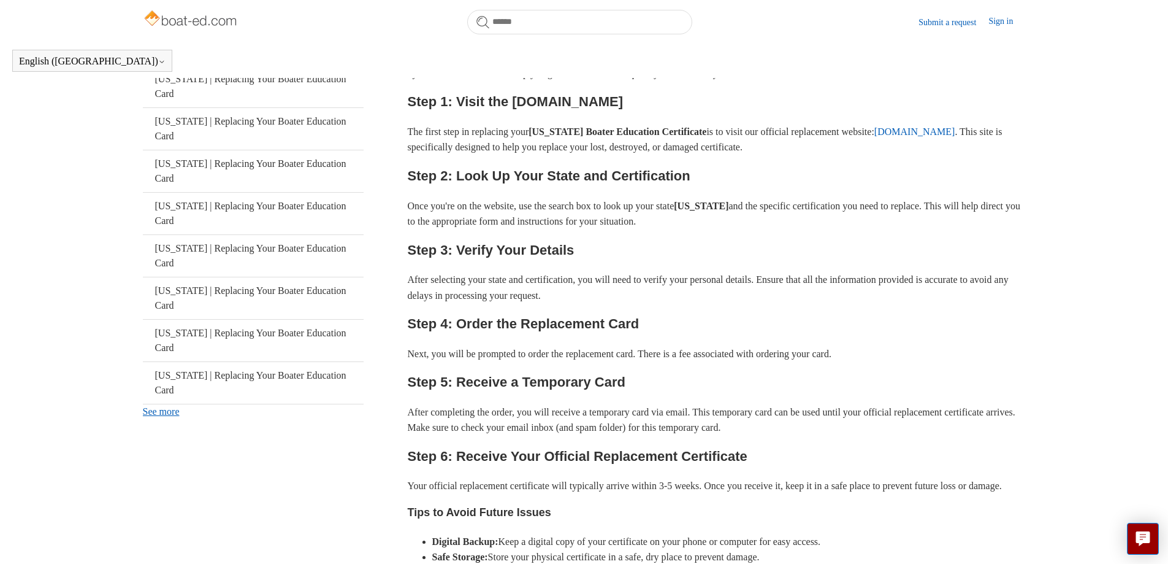  I want to click on a: Submit a request, so click(954, 22).